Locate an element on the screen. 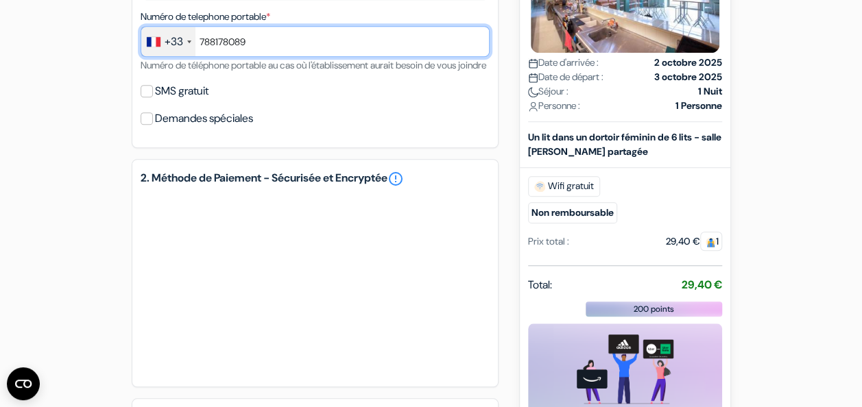 This screenshot has width=862, height=407. span: Date de départ : is located at coordinates (566, 77).